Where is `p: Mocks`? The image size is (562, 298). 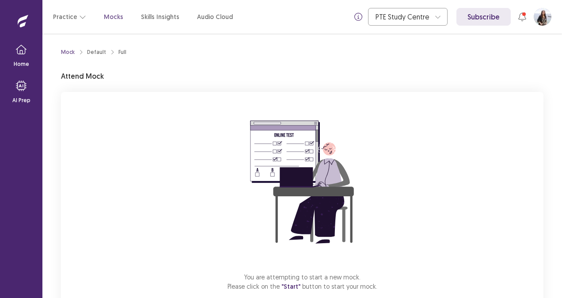
p: Mocks is located at coordinates (114, 17).